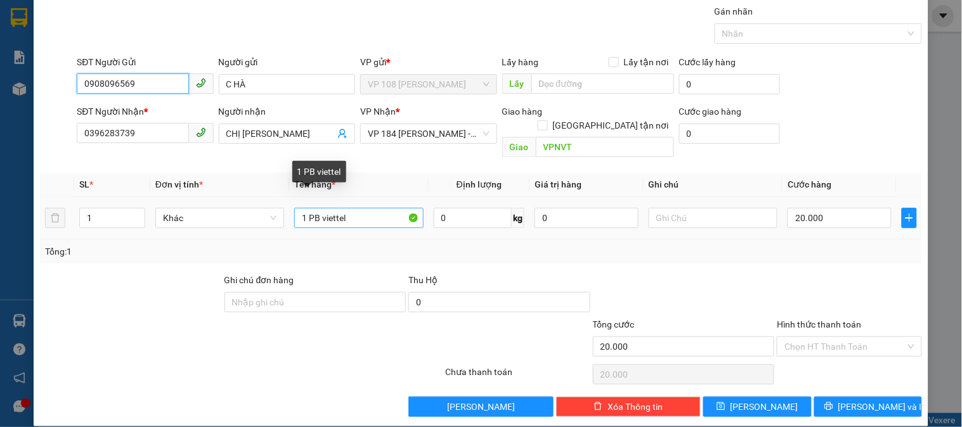 This screenshot has height=427, width=962. What do you see at coordinates (378, 112) in the screenshot?
I see `span: VP Nhận` at bounding box center [378, 112].